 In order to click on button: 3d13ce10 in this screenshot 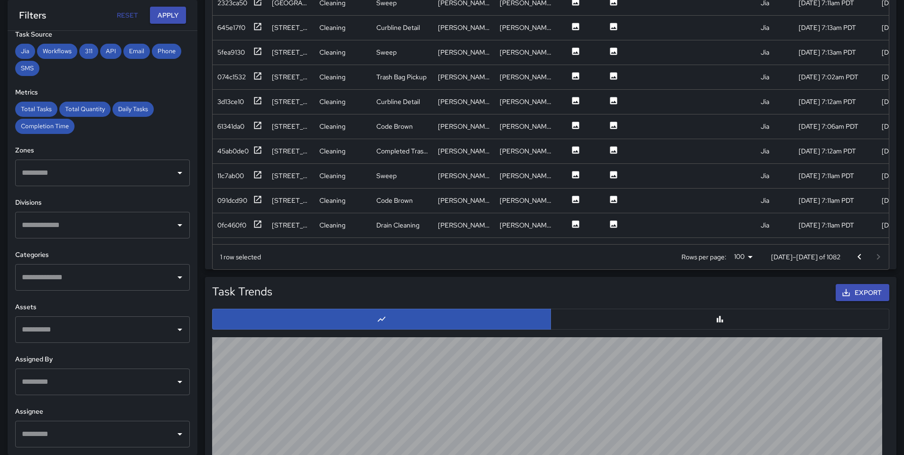, I will do `click(240, 102)`.